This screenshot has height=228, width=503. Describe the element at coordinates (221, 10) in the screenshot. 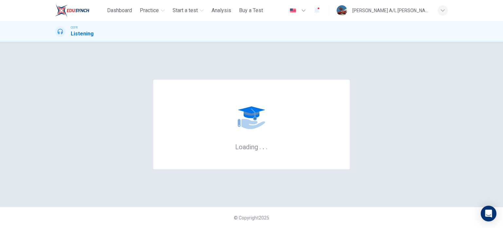

I see `span: Analysis` at that location.